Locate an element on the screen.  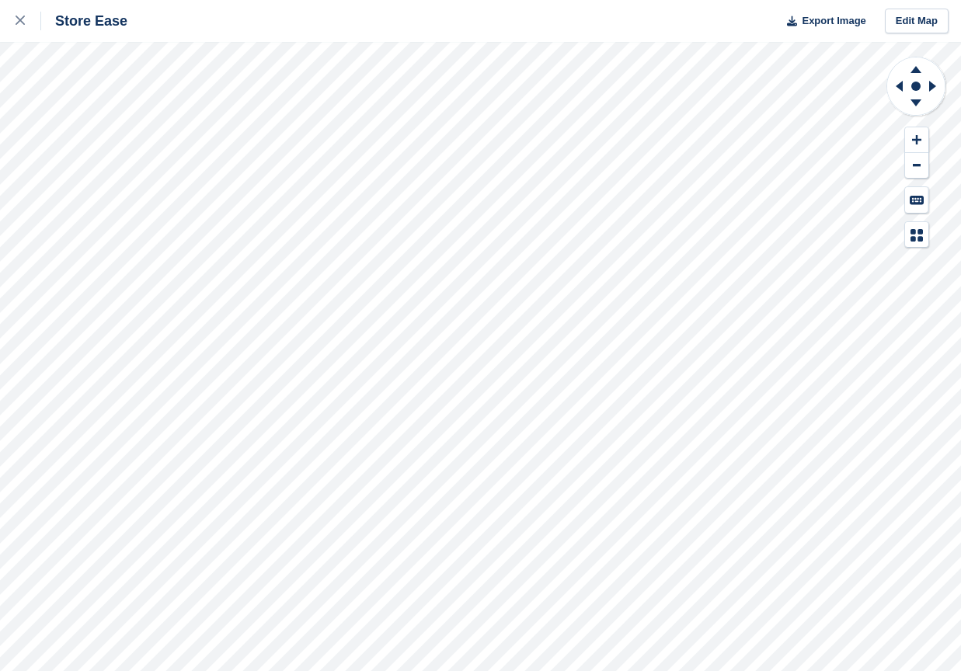
a: Edit Map is located at coordinates (916, 21).